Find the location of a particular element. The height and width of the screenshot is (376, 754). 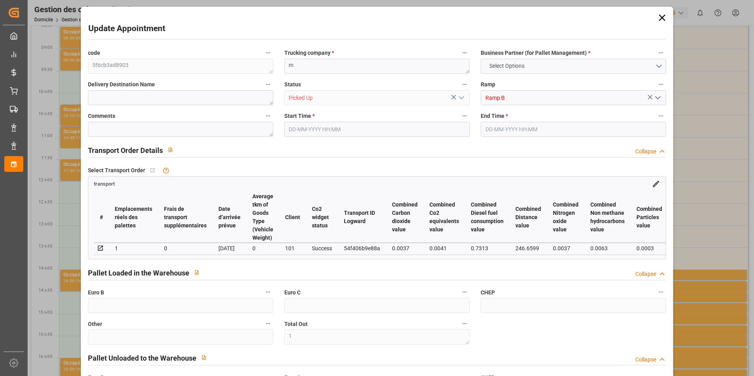

font: End Time is located at coordinates (492, 116).